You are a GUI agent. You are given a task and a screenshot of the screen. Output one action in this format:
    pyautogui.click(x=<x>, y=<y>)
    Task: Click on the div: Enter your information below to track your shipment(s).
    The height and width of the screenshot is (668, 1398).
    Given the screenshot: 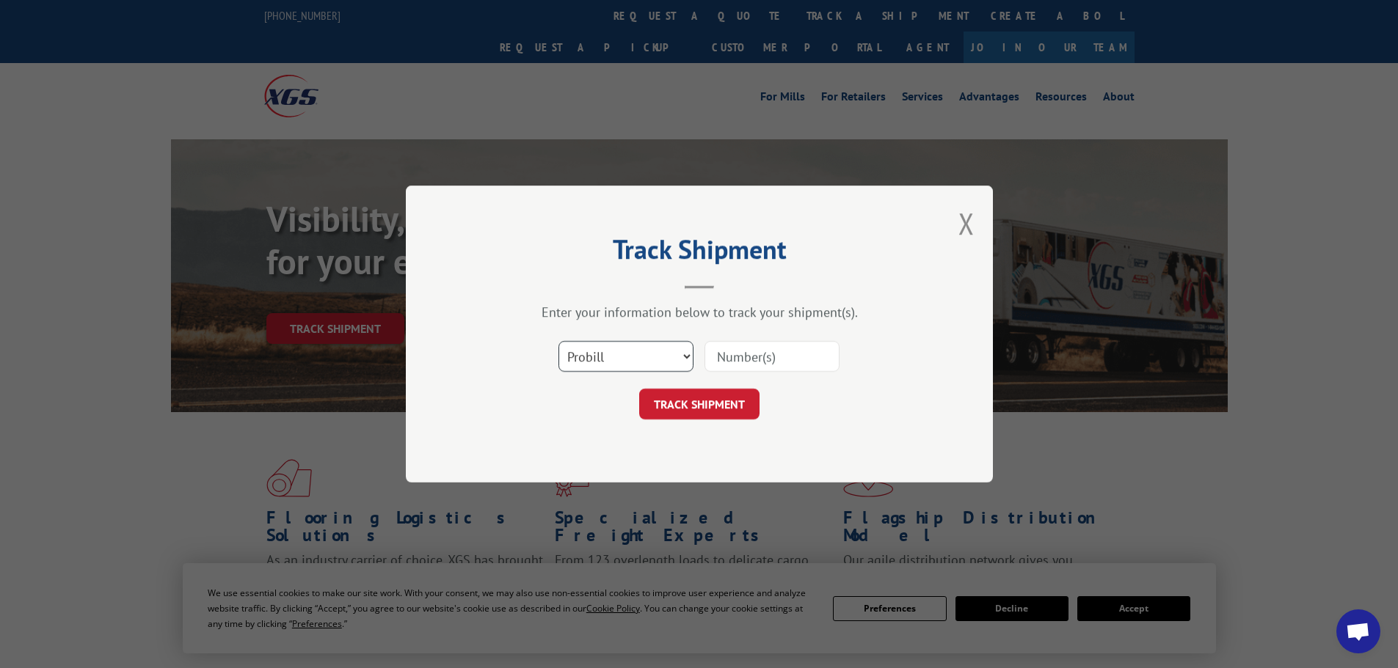 What is the action you would take?
    pyautogui.click(x=699, y=312)
    